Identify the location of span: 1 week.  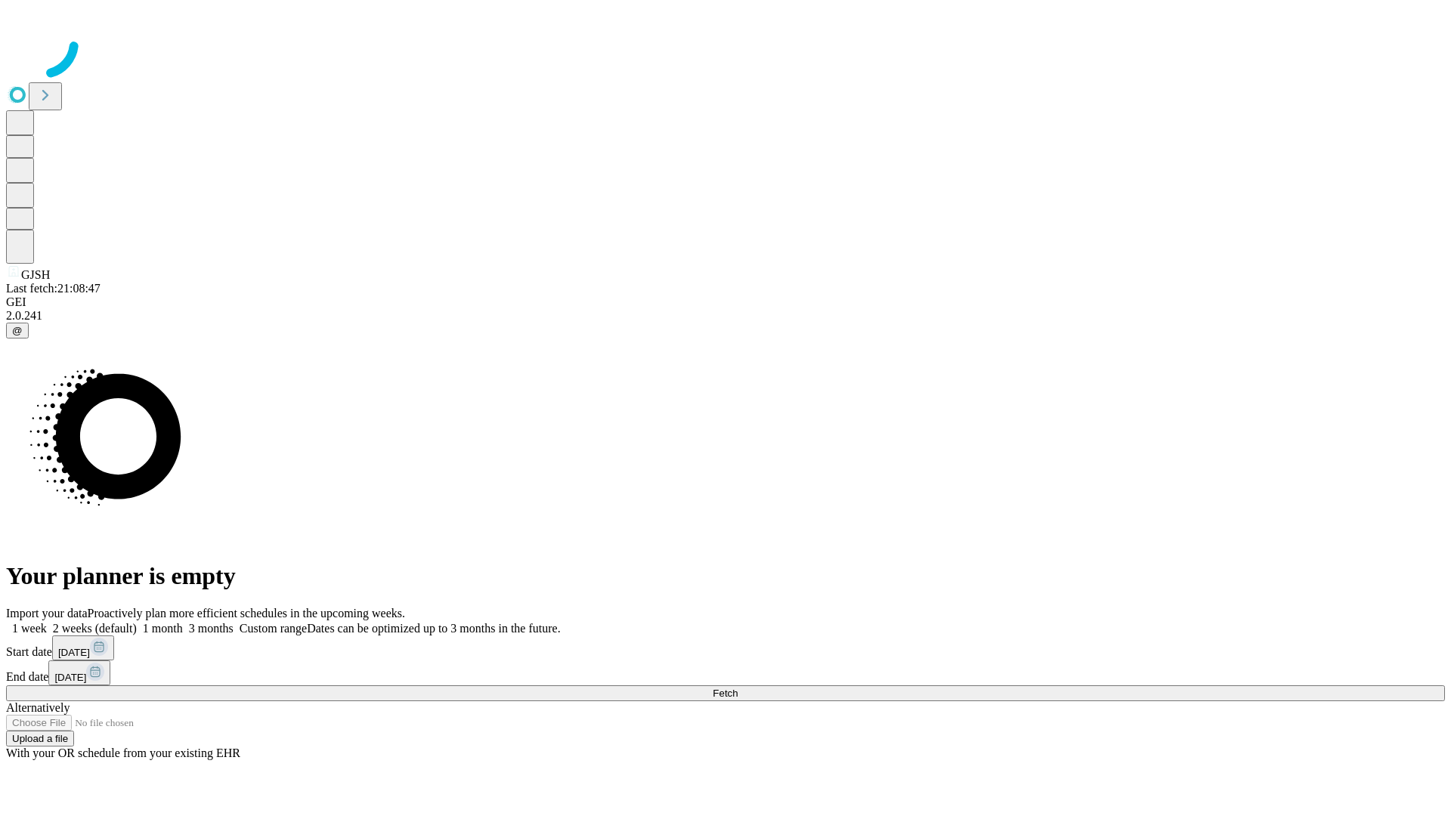
(29, 628).